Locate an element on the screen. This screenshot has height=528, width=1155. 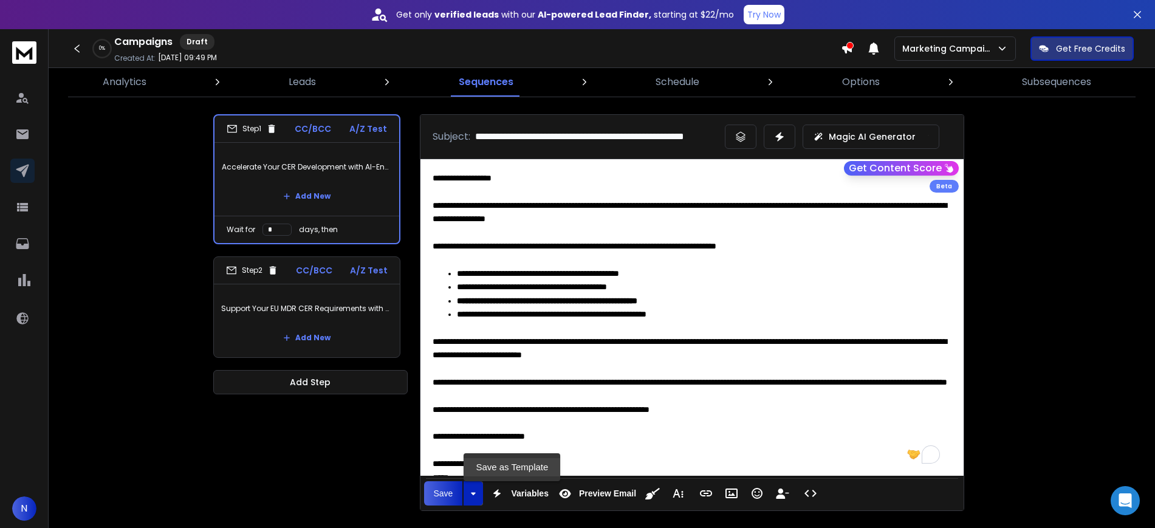
button: Try Now is located at coordinates (764, 15).